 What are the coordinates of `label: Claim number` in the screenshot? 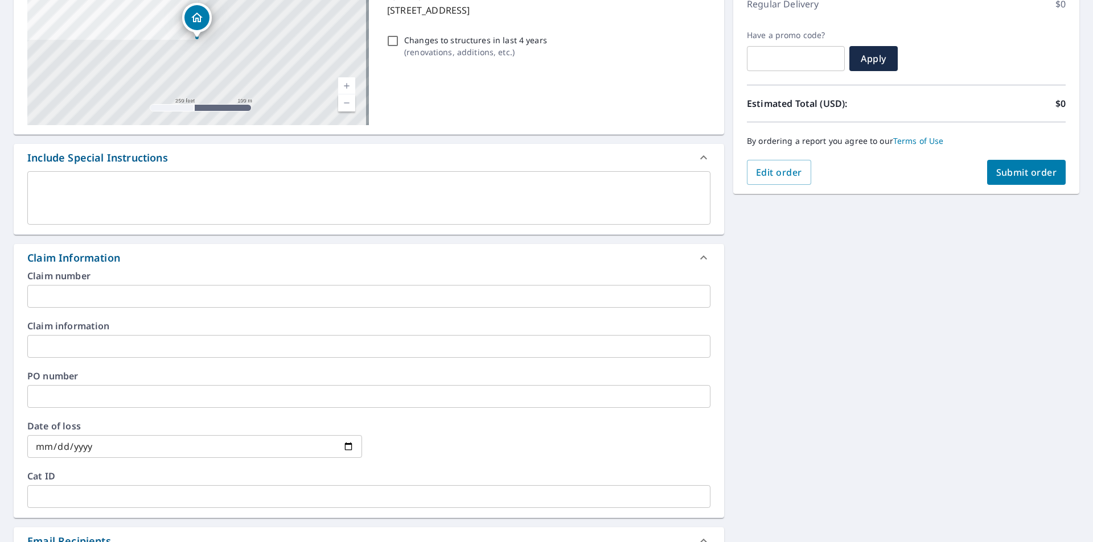 It's located at (369, 276).